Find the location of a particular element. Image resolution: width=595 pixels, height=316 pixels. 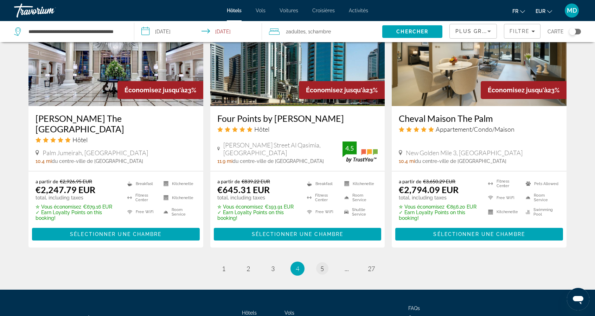

a: Activités is located at coordinates (358, 11).